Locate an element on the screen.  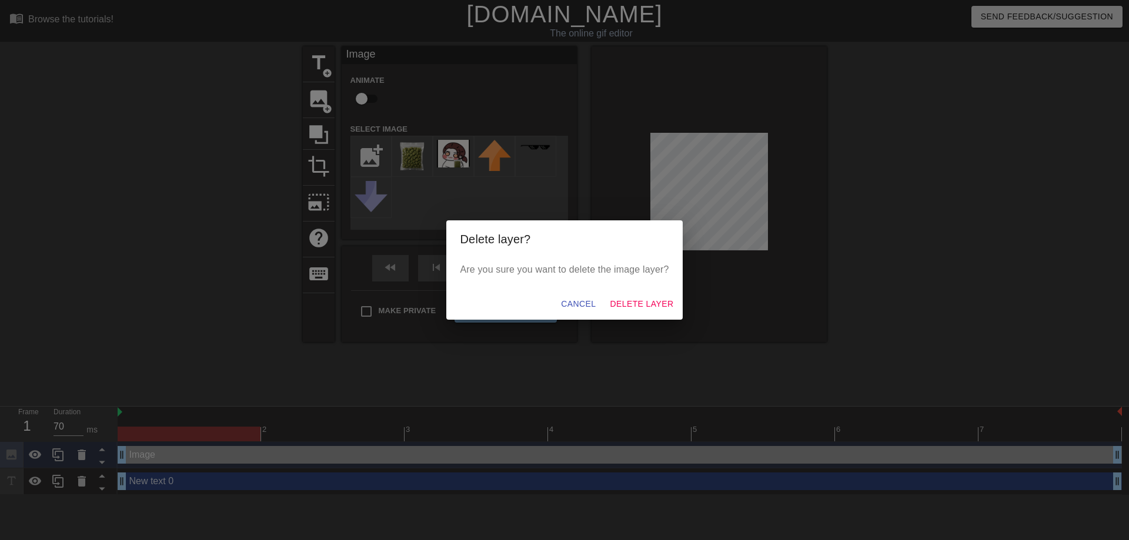
span: Delete Layer is located at coordinates (642, 304).